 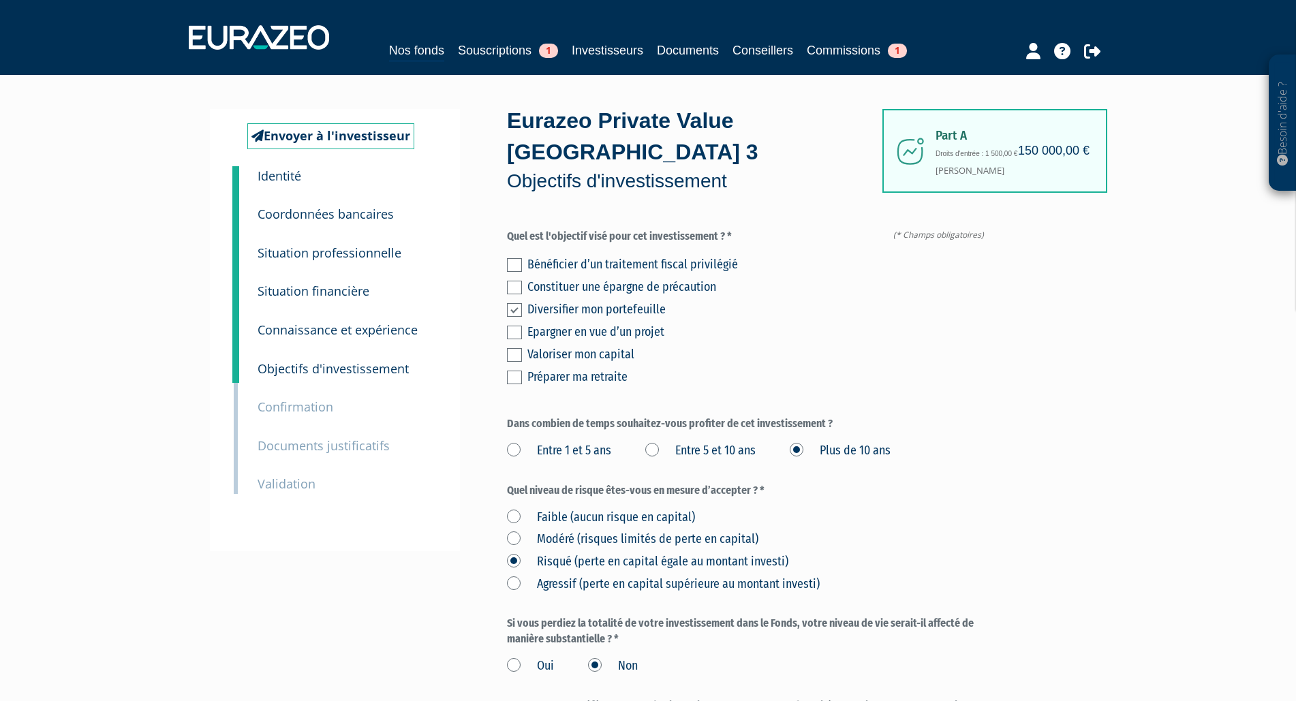 I want to click on label: Si vous perdiez la totalité de votre investissement dans le Fonds, votre niveau de vie serait-il ..., so click(x=748, y=632).